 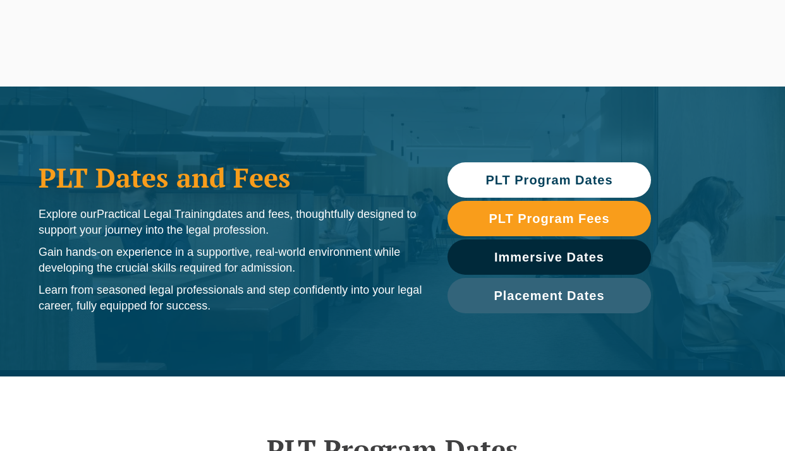 I want to click on span: PLT Program Fees, so click(x=549, y=219).